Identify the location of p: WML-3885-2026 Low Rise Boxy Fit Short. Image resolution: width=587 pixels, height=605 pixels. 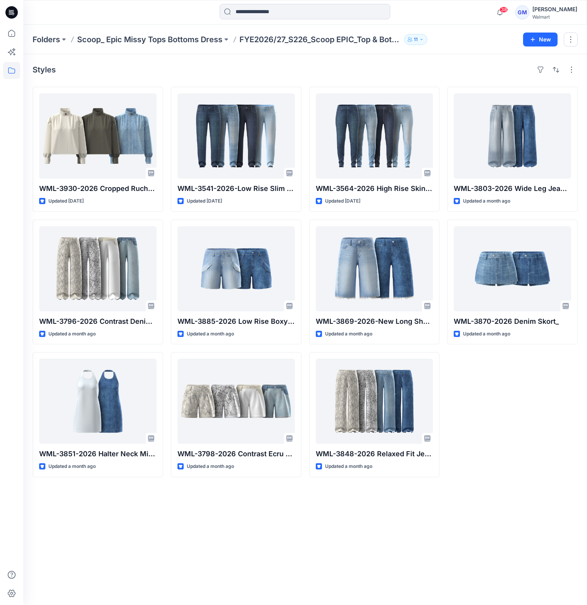
(236, 321).